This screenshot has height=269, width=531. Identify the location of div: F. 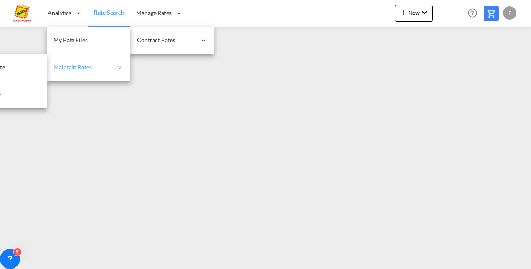
(510, 13).